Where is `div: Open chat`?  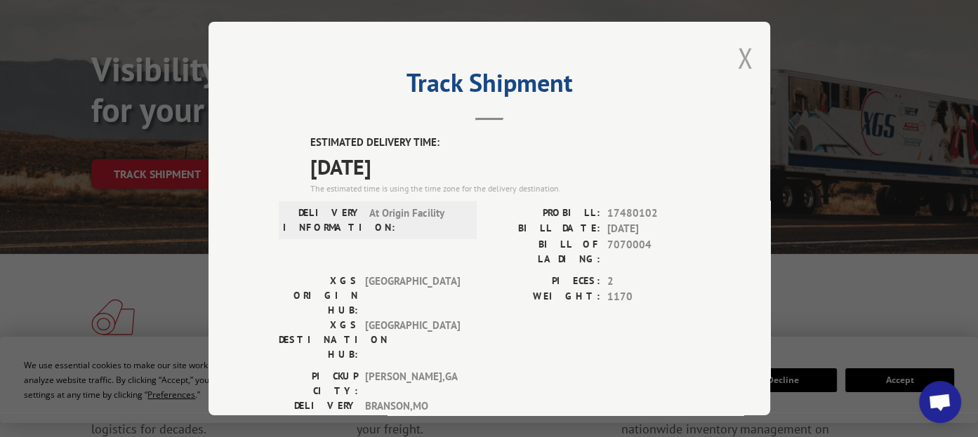 div: Open chat is located at coordinates (940, 402).